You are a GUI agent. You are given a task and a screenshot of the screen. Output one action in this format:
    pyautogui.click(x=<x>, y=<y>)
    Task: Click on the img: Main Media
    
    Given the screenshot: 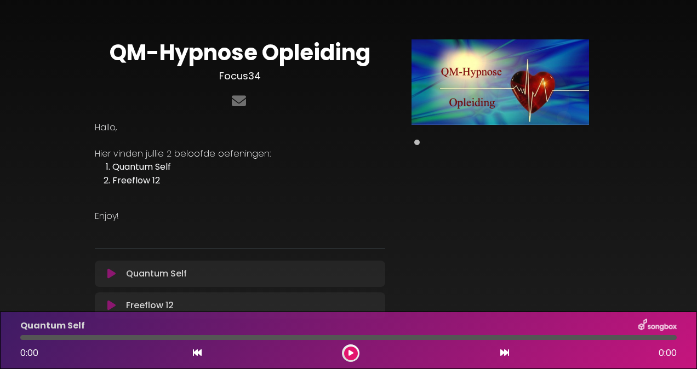 What is the action you would take?
    pyautogui.click(x=500, y=82)
    